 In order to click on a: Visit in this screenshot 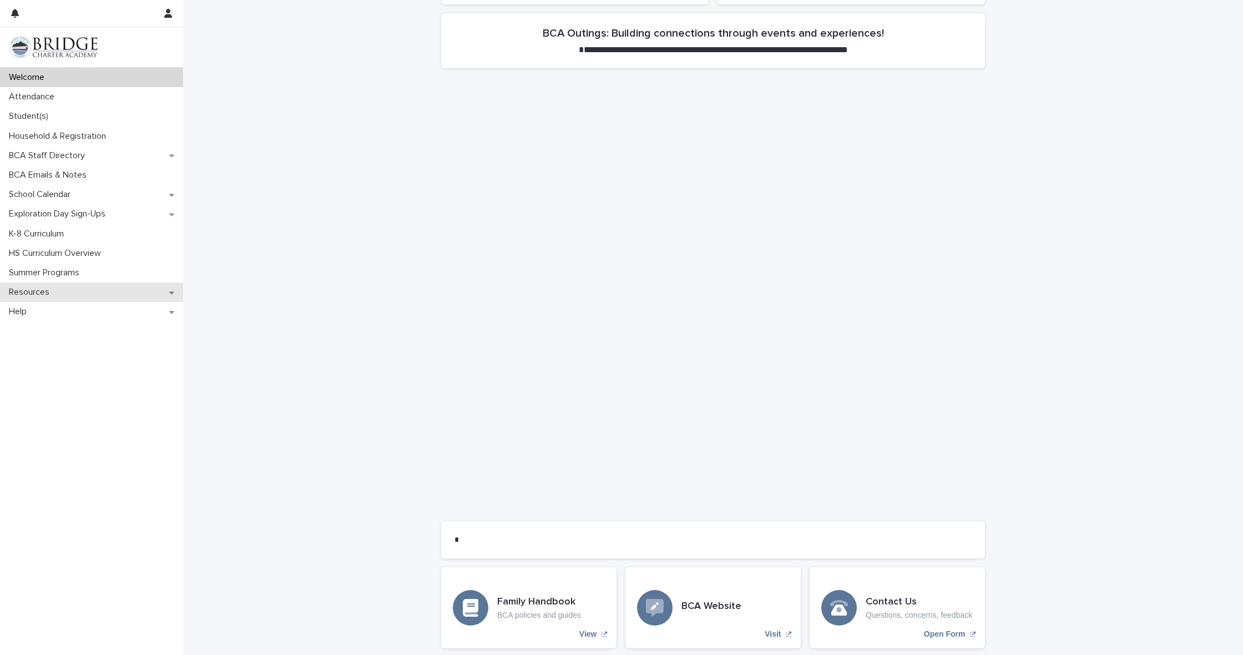, I will do `click(713, 608)`.